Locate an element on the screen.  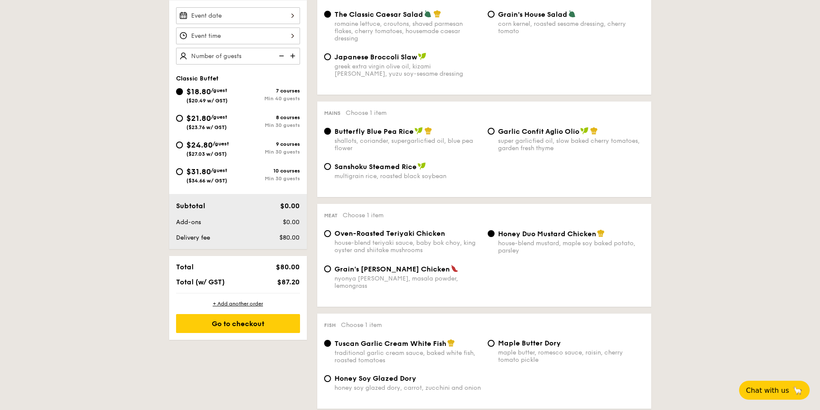
input: Honey Soy Glazed Doryhoney soy glazed dory, carrot, zucchini and onion is located at coordinates (328, 379).